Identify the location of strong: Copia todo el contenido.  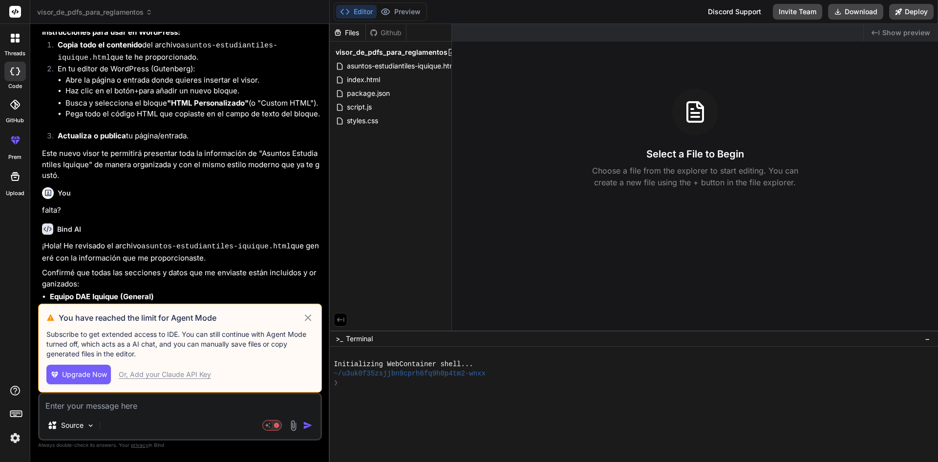
(100, 44).